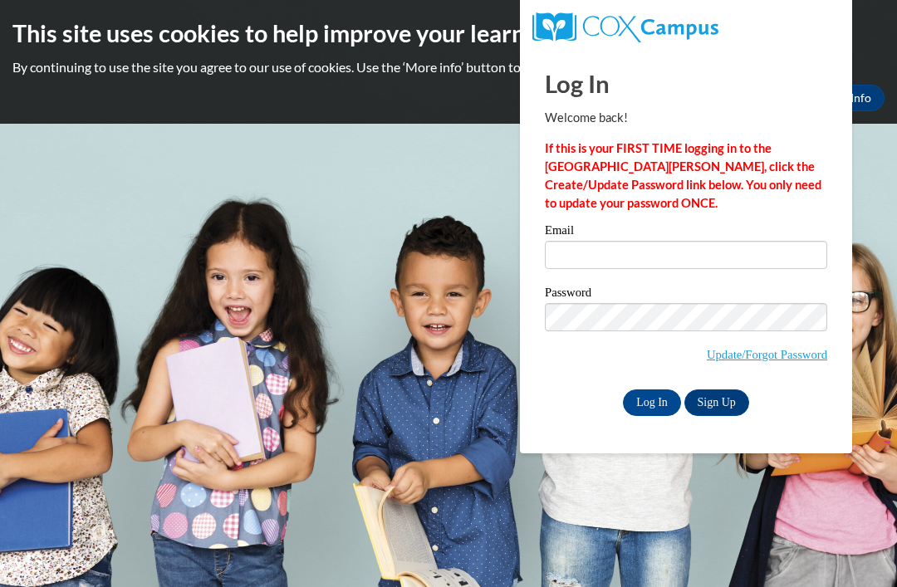 This screenshot has height=587, width=897. What do you see at coordinates (717, 403) in the screenshot?
I see `a: Sign Up` at bounding box center [717, 403].